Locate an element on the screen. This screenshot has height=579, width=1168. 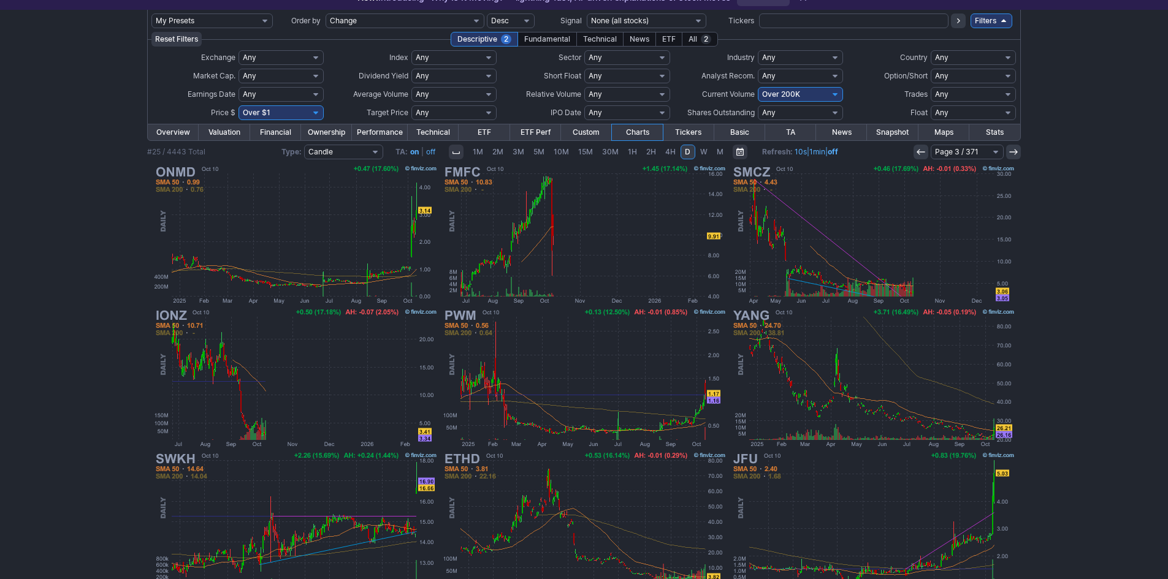
a: ETF is located at coordinates (484, 132).